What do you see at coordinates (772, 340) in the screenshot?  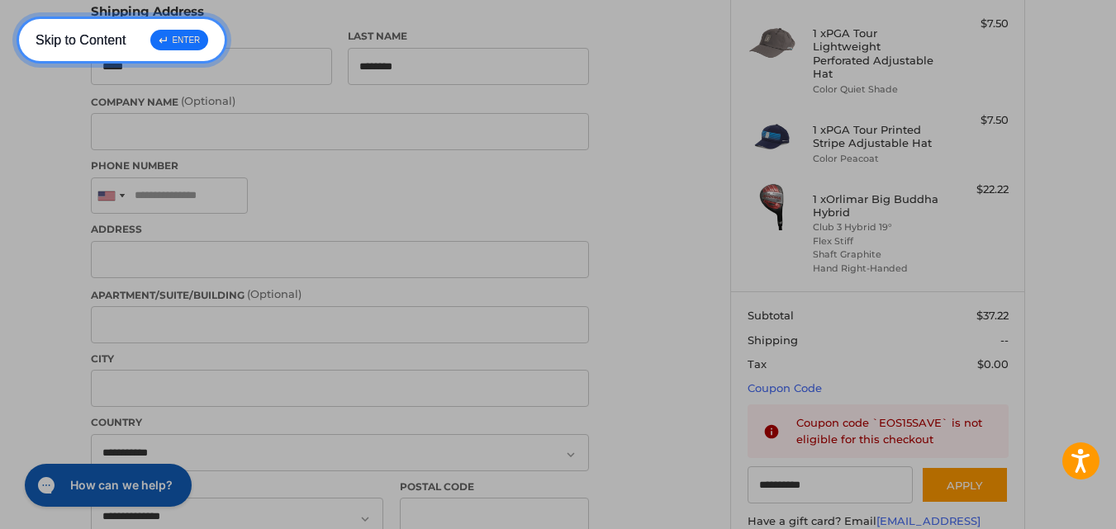 I see `span: Shipping` at bounding box center [772, 340].